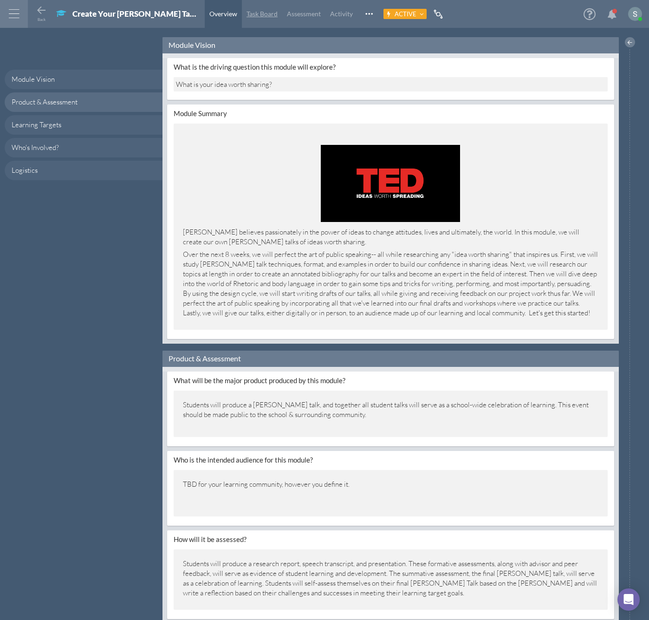 The image size is (649, 620). Describe the element at coordinates (35, 147) in the screenshot. I see `span: Who's Involved?` at that location.